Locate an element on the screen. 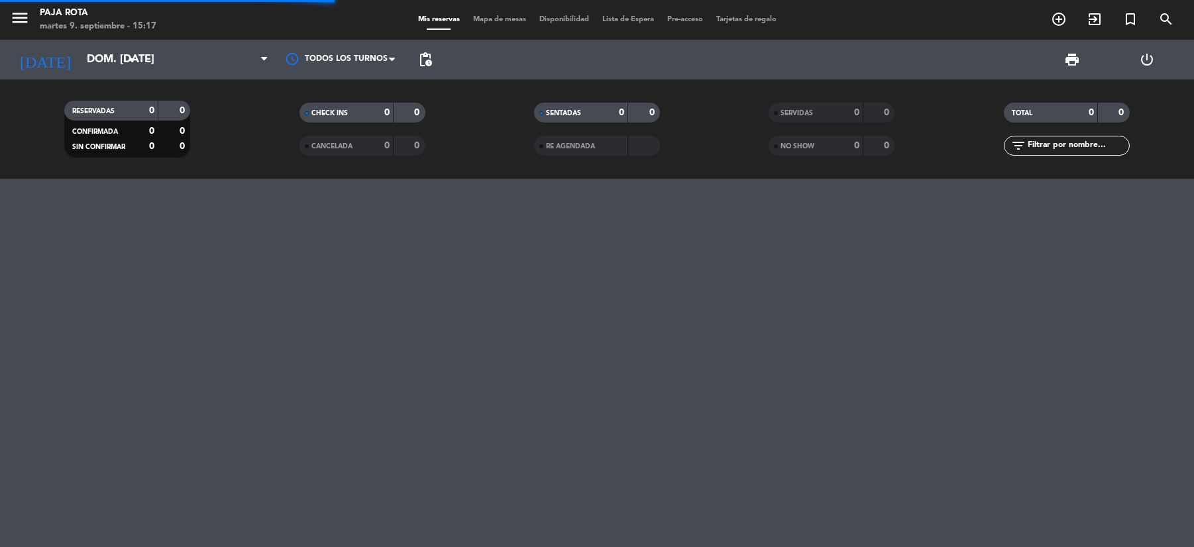 Image resolution: width=1194 pixels, height=547 pixels. span: Disponibilidad is located at coordinates (564, 19).